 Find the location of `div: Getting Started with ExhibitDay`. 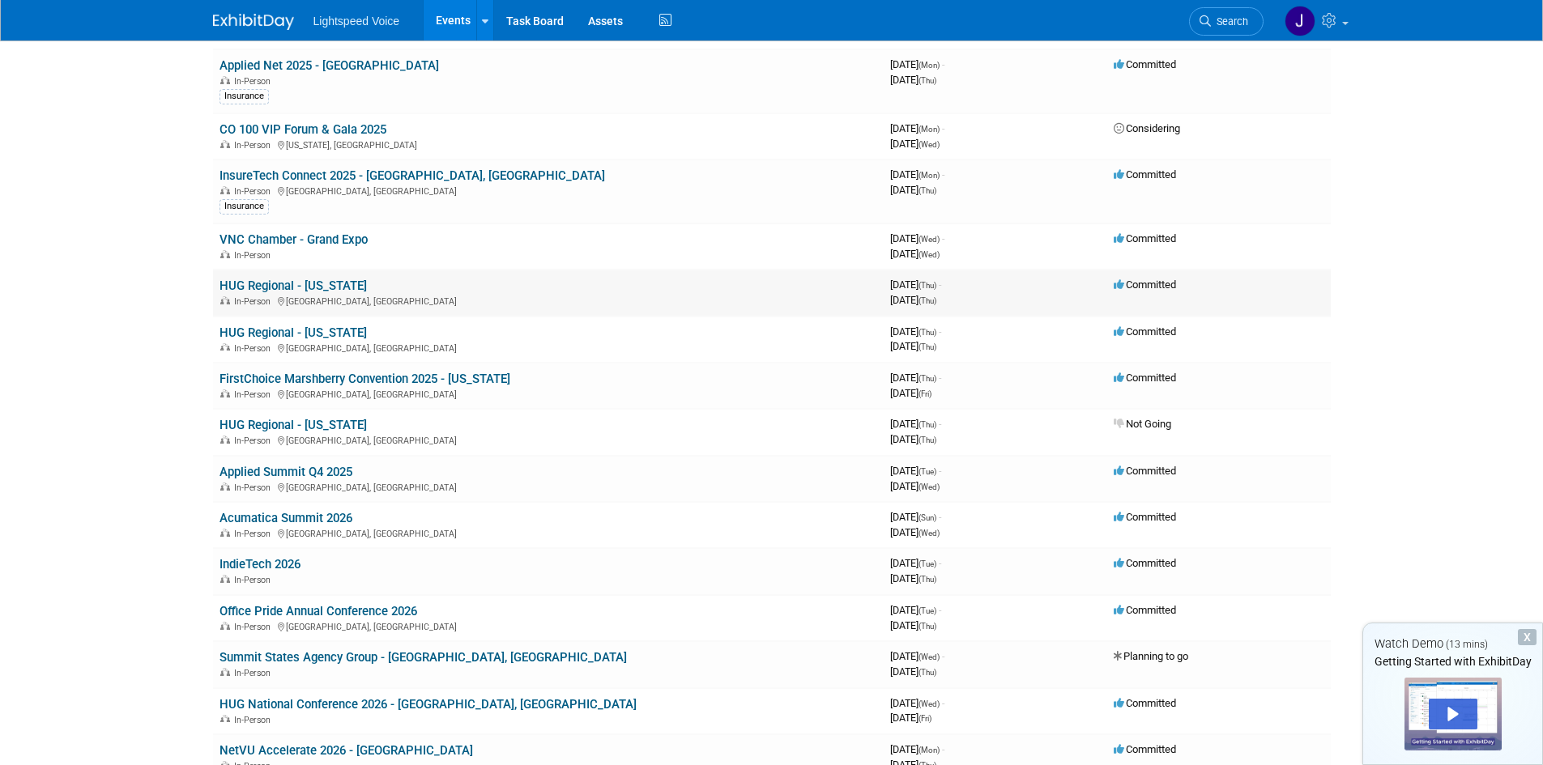

div: Getting Started with ExhibitDay is located at coordinates (1452, 662).